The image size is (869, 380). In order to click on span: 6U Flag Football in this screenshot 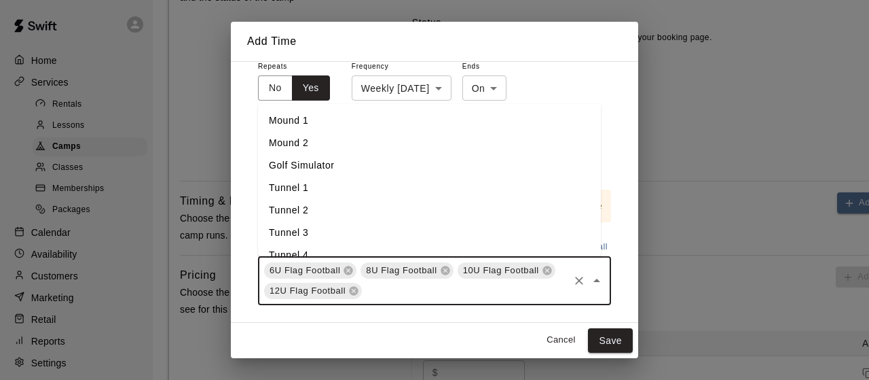, I will do `click(305, 270)`.